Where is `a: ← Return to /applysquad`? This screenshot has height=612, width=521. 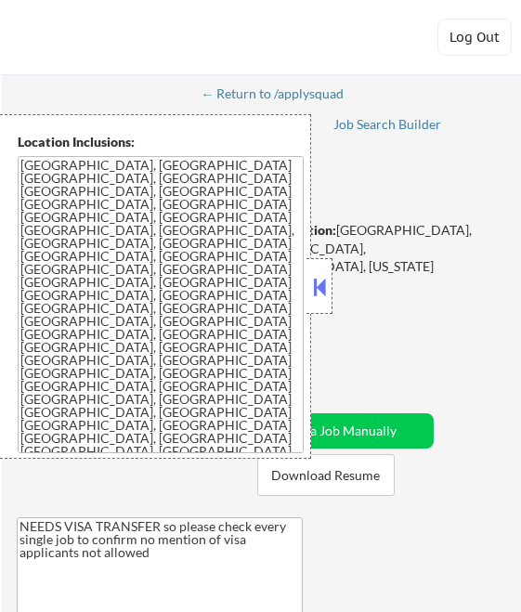 a: ← Return to /applysquad is located at coordinates (281, 96).